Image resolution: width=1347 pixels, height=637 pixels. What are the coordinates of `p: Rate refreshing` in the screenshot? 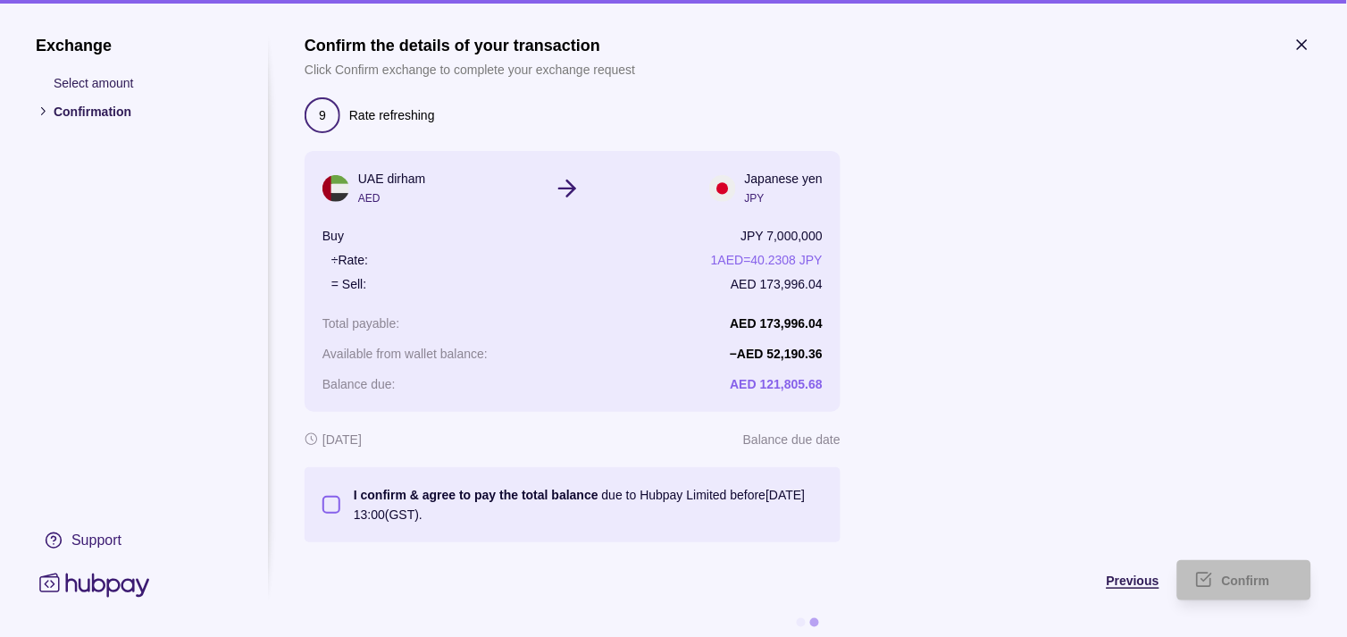 It's located at (392, 115).